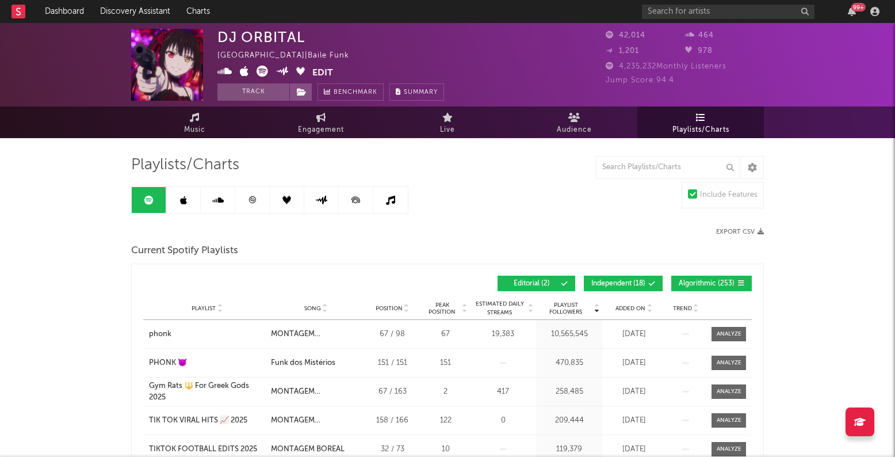 This screenshot has width=895, height=457. Describe the element at coordinates (631, 308) in the screenshot. I see `span: Added On` at that location.